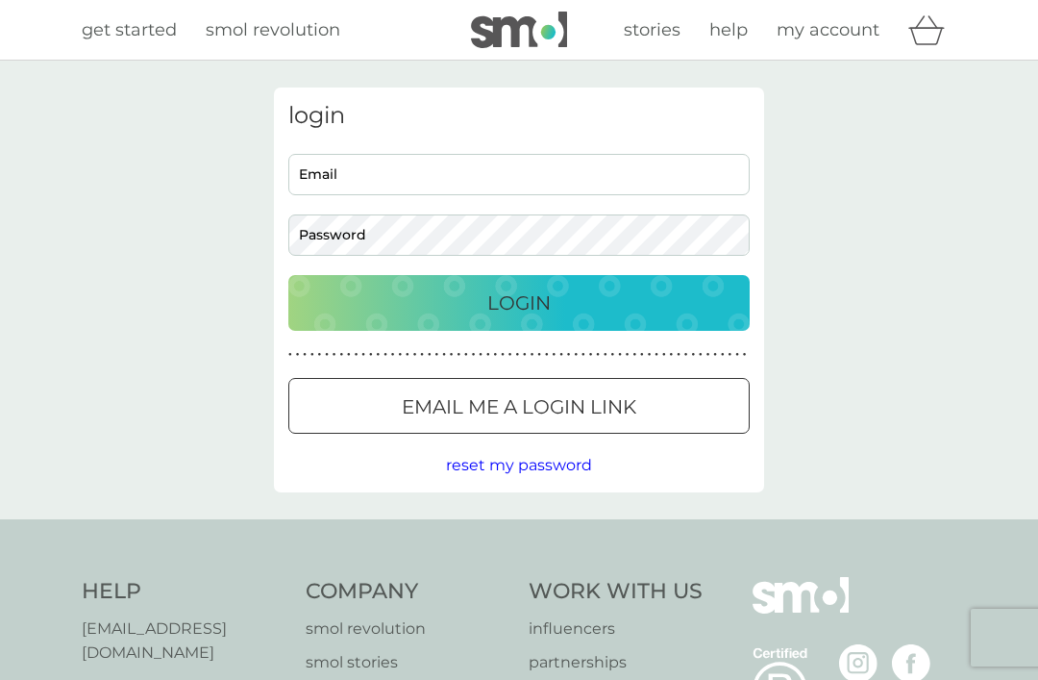 Image resolution: width=1038 pixels, height=680 pixels. I want to click on button: reset my password, so click(519, 465).